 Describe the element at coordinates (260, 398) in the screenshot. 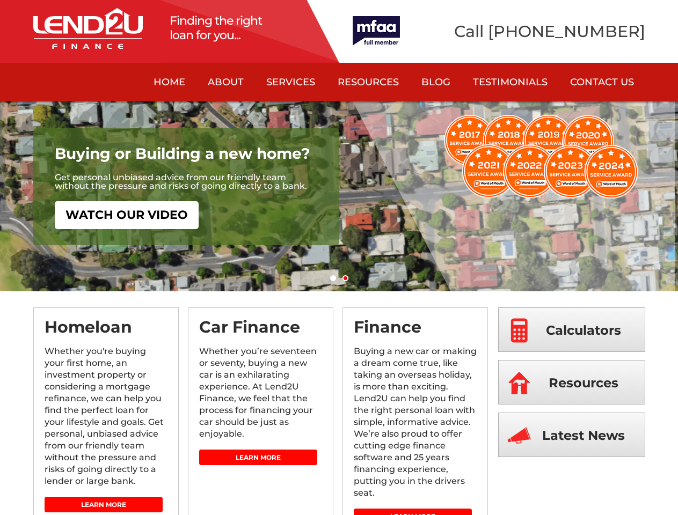

I see `p: Whether you’re seventeen or seventy, buying a new car is an exhilarating experience. At Lend2U Fi...` at that location.